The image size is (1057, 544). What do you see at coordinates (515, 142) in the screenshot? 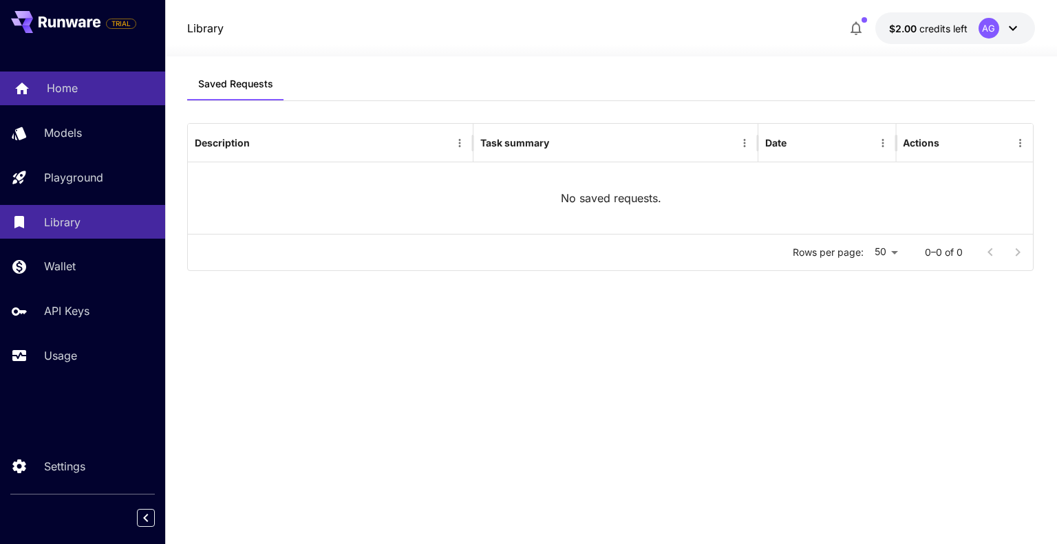
I see `div: Task summary` at bounding box center [515, 142].